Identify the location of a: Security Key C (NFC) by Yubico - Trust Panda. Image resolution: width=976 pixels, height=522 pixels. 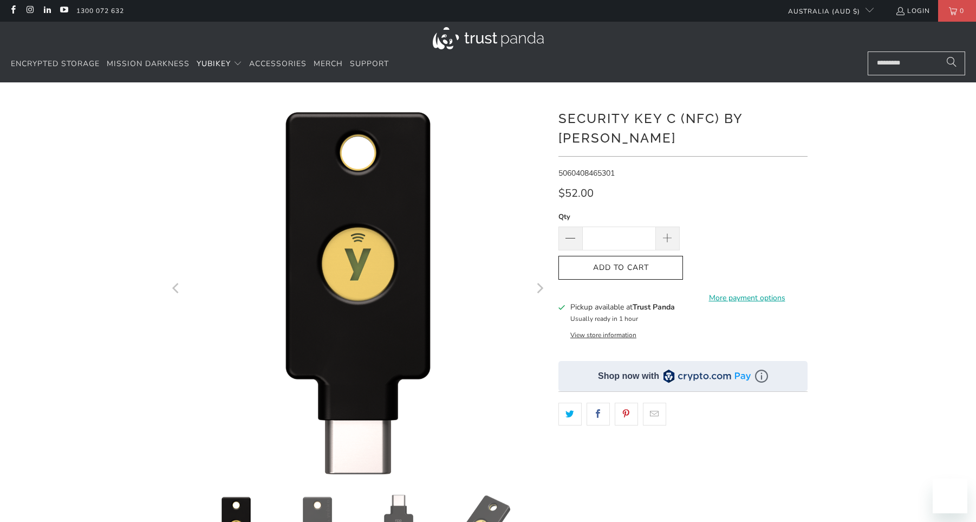
(358, 288).